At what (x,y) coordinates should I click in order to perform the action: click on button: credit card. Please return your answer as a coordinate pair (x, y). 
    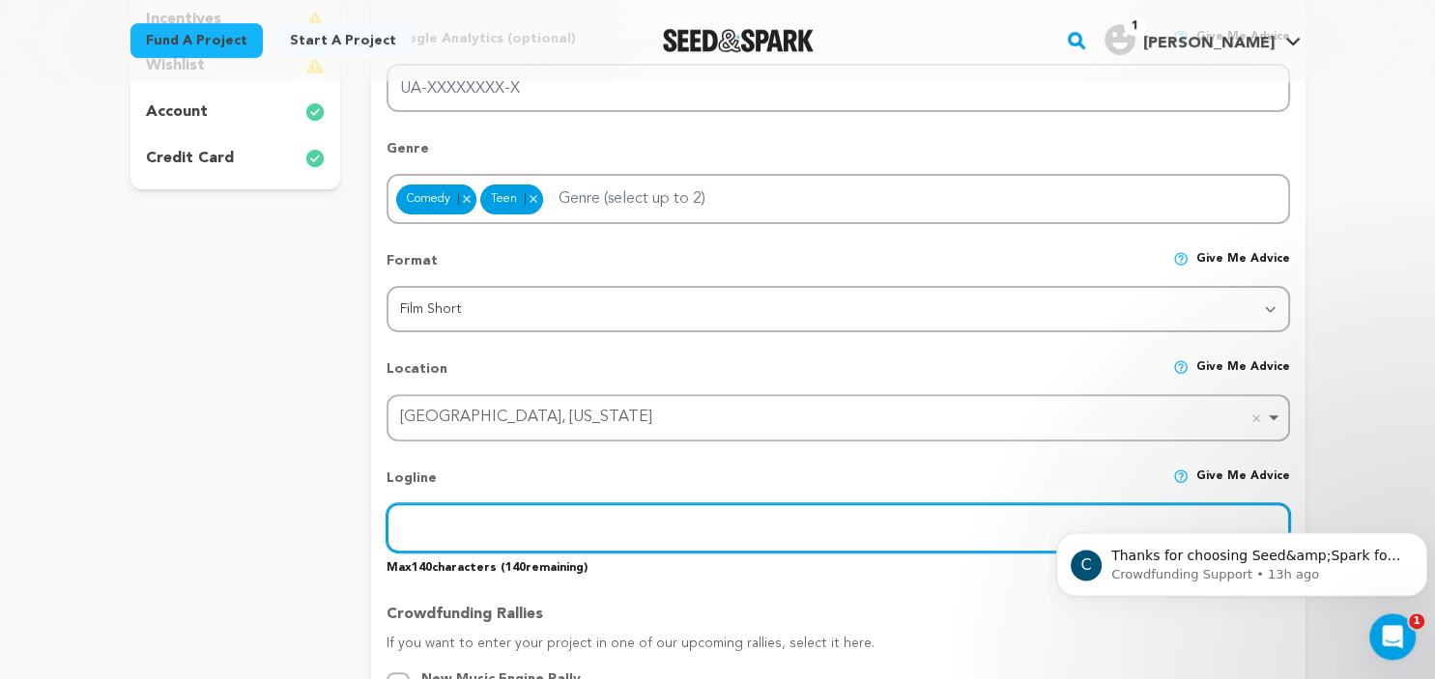
    Looking at the image, I should click on (236, 158).